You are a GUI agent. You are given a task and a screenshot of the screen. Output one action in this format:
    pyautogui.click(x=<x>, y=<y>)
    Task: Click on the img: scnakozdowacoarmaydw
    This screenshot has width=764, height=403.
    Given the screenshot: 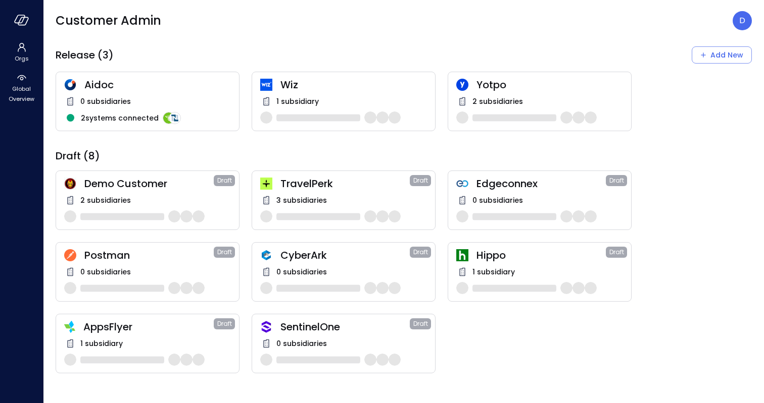 What is the action you would take?
    pyautogui.click(x=70, y=184)
    